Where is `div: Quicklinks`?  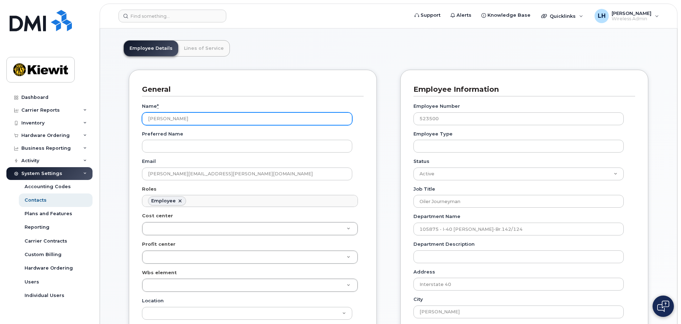
div: Quicklinks is located at coordinates (562, 16).